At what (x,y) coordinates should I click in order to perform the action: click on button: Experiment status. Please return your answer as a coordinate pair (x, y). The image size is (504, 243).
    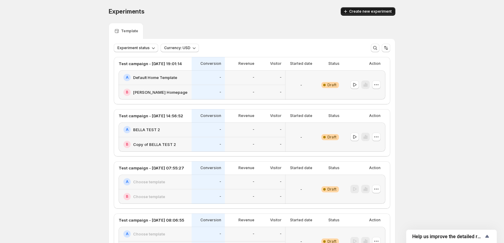
    Looking at the image, I should click on (136, 48).